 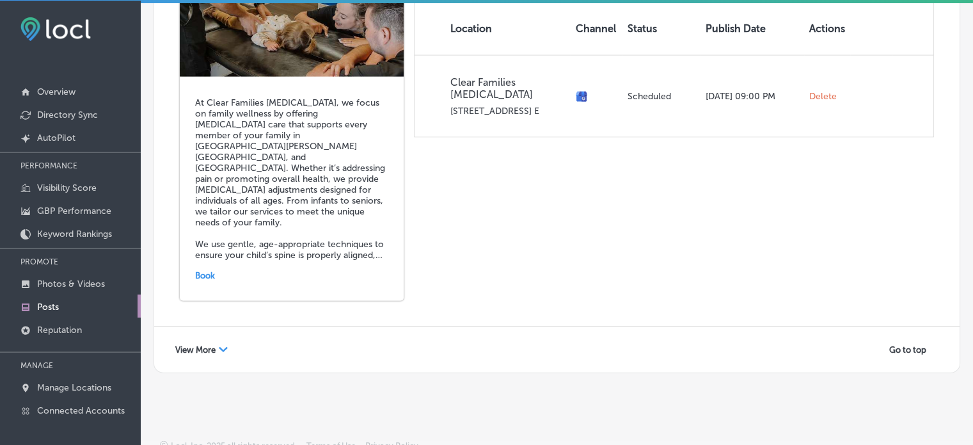 What do you see at coordinates (828, 28) in the screenshot?
I see `th: Actions` at bounding box center [828, 28].